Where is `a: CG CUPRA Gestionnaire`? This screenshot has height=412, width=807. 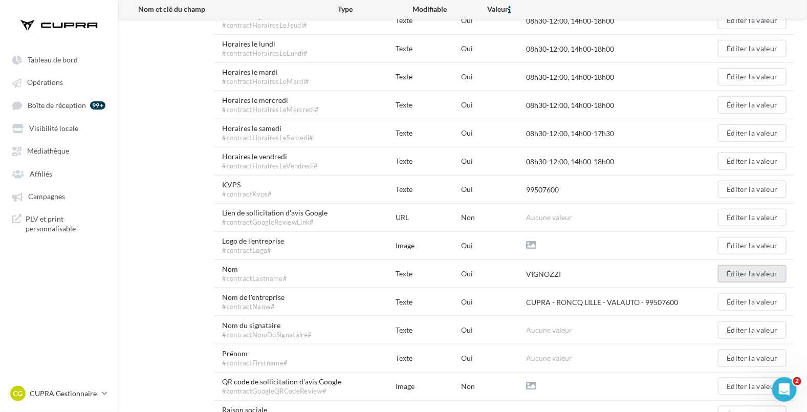 a: CG CUPRA Gestionnaire is located at coordinates (59, 394).